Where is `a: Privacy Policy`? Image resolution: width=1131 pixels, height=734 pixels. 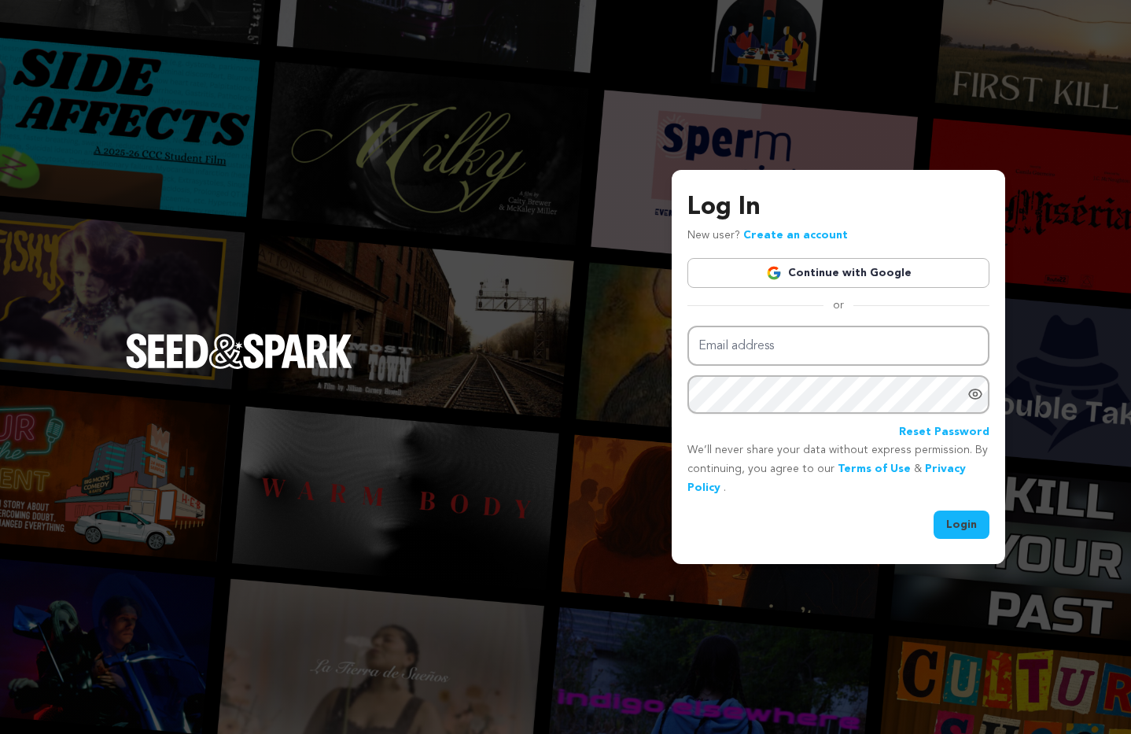 a: Privacy Policy is located at coordinates (827, 478).